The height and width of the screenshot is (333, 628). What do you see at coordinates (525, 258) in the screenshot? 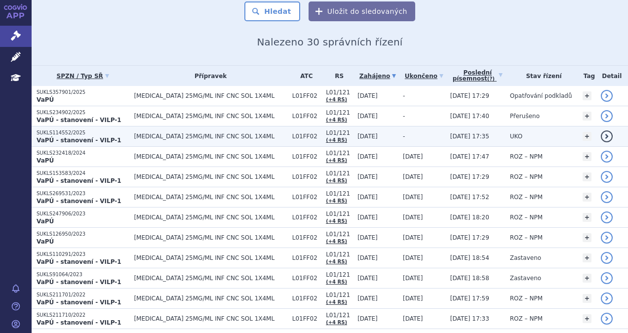
I see `span: Zastaveno` at bounding box center [525, 258].